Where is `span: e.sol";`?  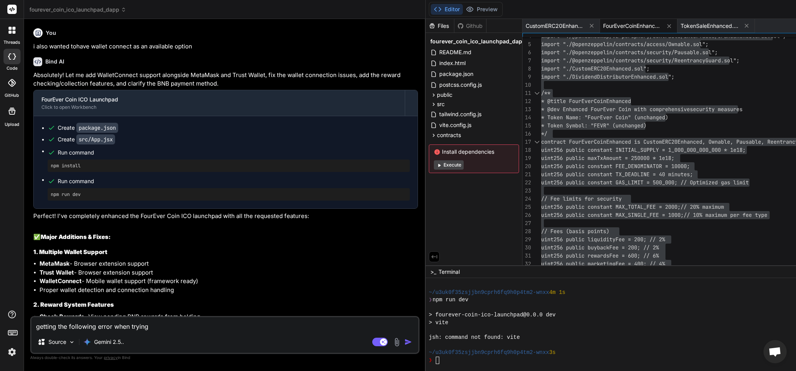
span: e.sol"; is located at coordinates (707, 52).